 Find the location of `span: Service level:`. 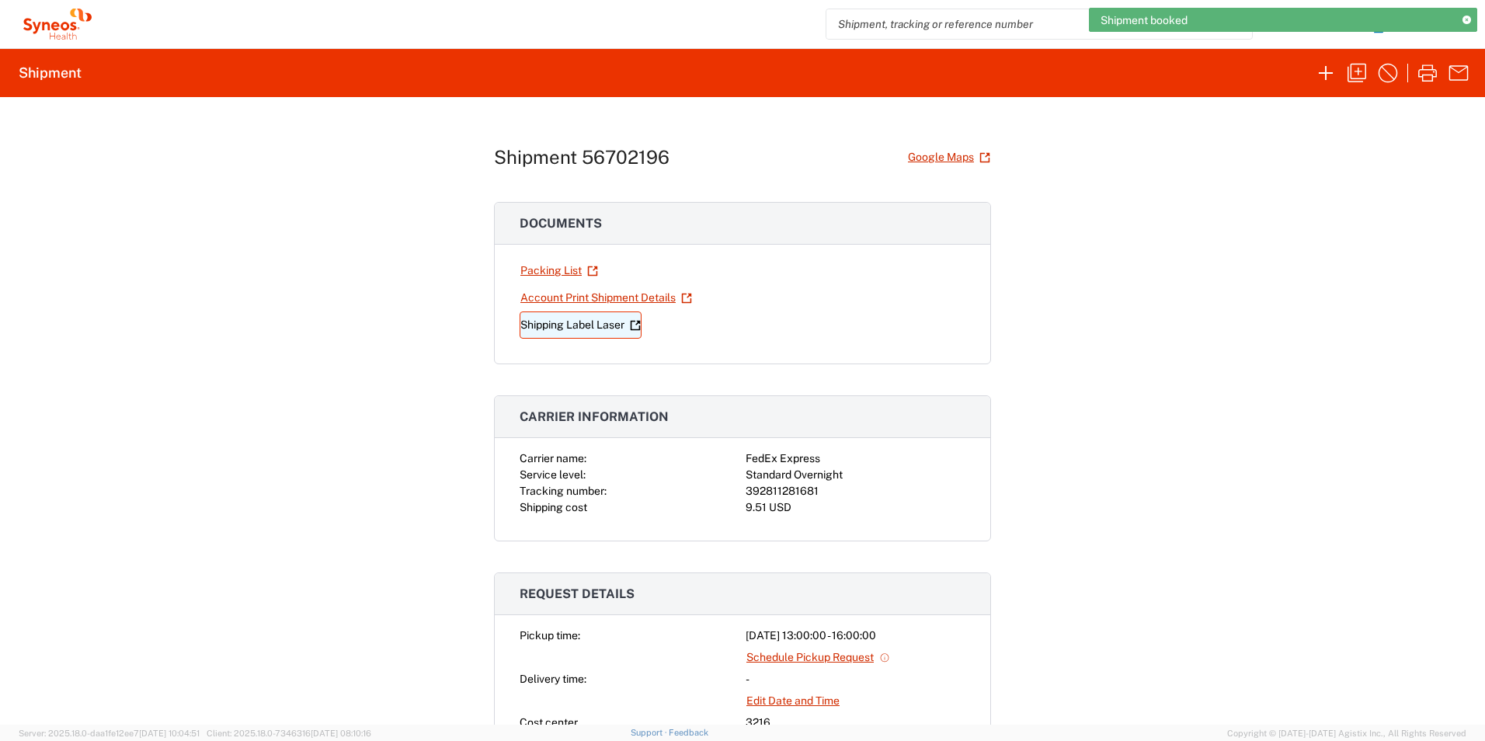

span: Service level: is located at coordinates (552, 475).